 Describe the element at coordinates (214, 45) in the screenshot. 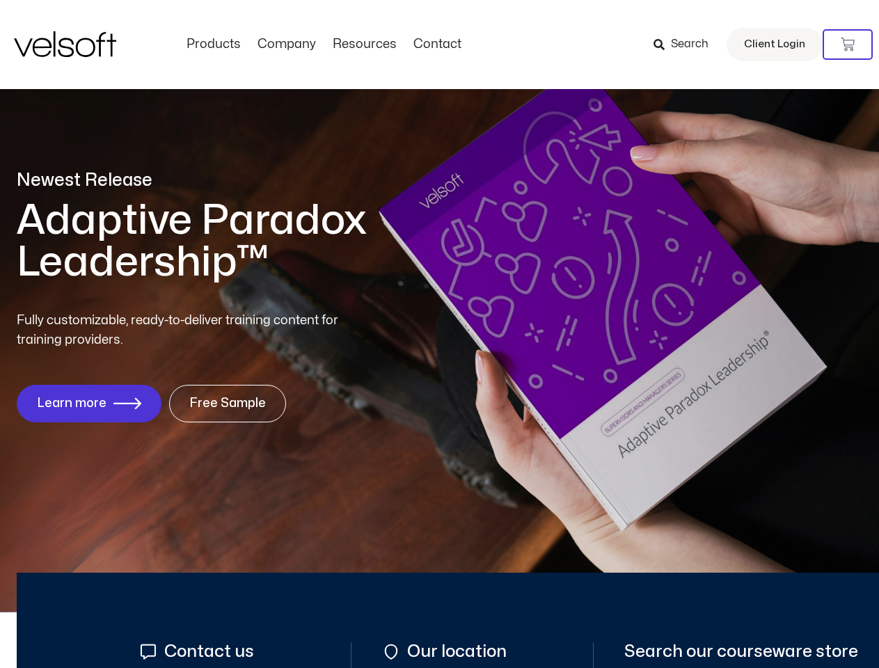

I see `a: ProductsMenu Toggle` at that location.